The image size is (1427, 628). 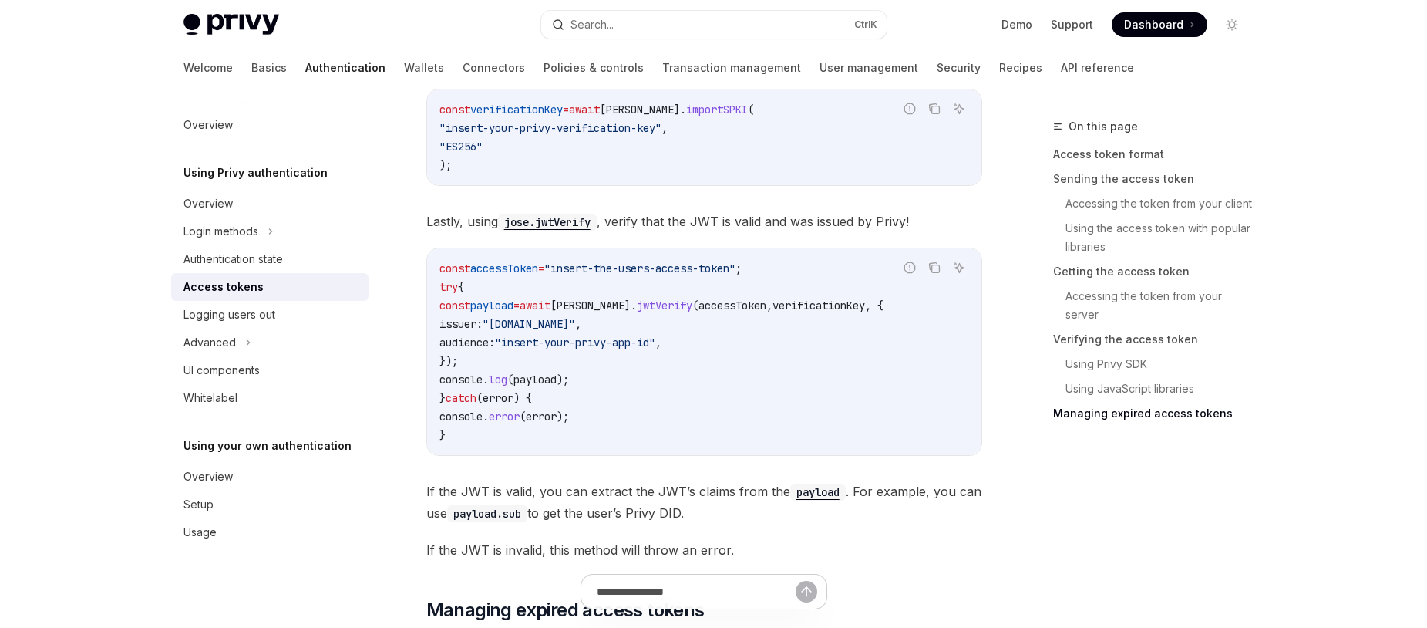 I want to click on a: Authentication, so click(x=345, y=68).